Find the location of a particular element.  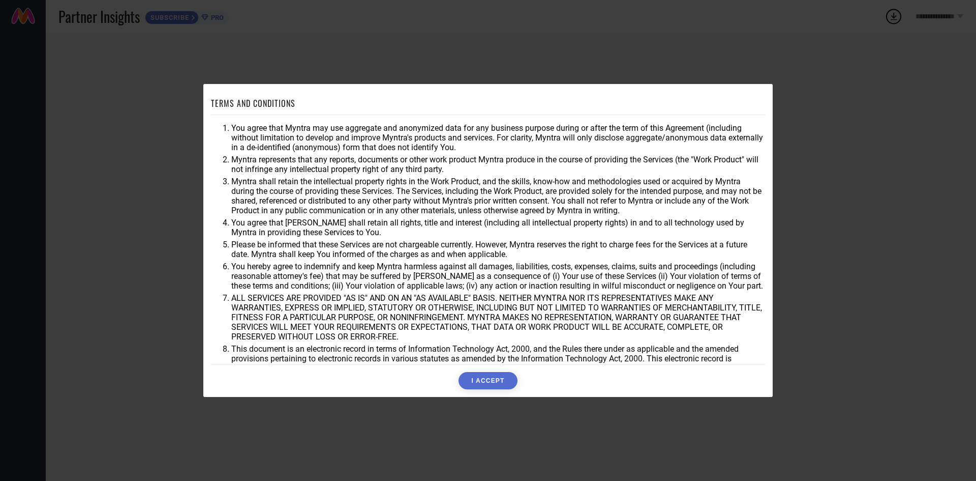

li: Please be informed that these Services are not chargeable currently. However, Myntra reserves the... is located at coordinates (498, 249).